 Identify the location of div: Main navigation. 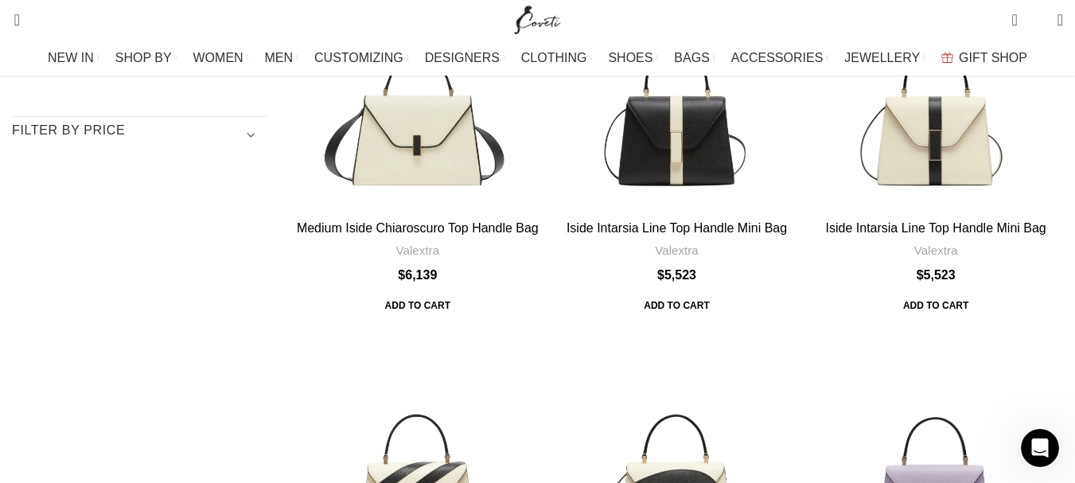
(537, 58).